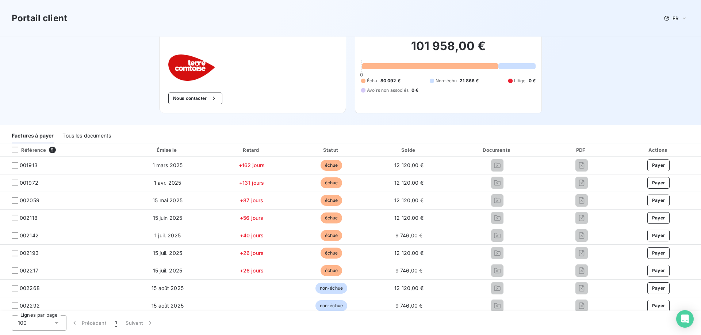 This screenshot has width=701, height=335. I want to click on button: Suivant, so click(140, 323).